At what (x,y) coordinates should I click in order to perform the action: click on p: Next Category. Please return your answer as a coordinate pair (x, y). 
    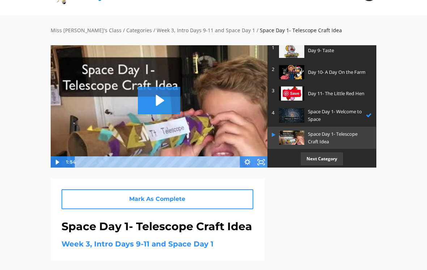
    Looking at the image, I should click on (321, 158).